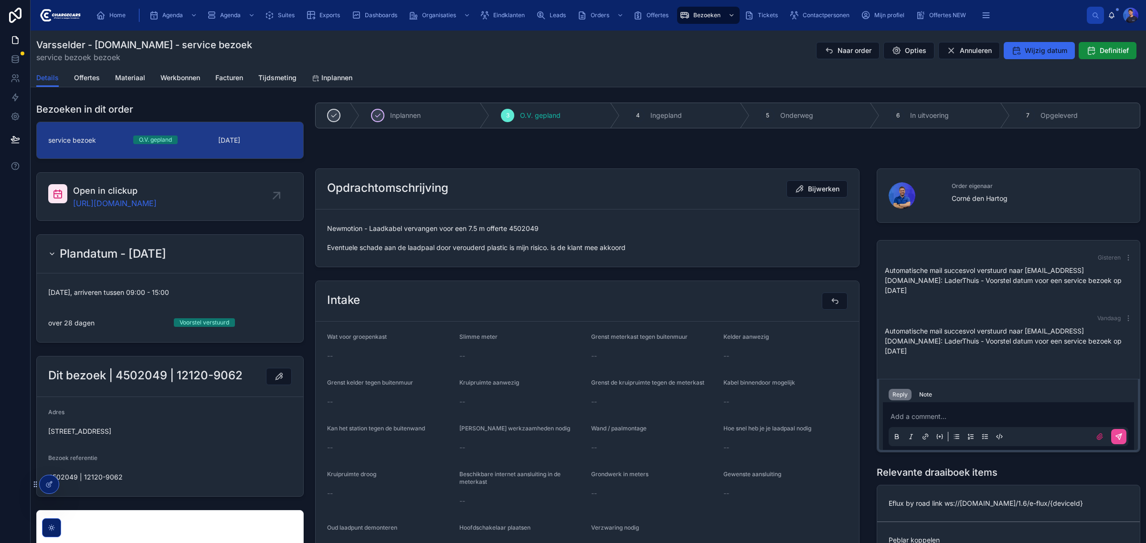  I want to click on a: Eindklanten, so click(504, 15).